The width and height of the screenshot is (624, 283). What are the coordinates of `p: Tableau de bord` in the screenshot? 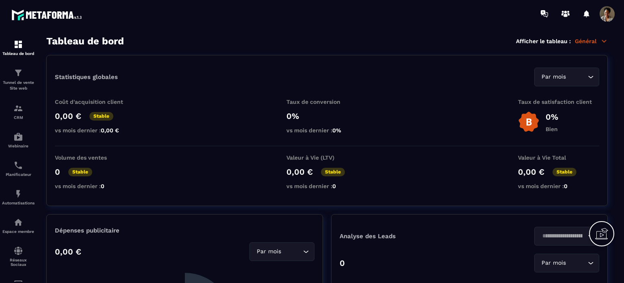 It's located at (18, 53).